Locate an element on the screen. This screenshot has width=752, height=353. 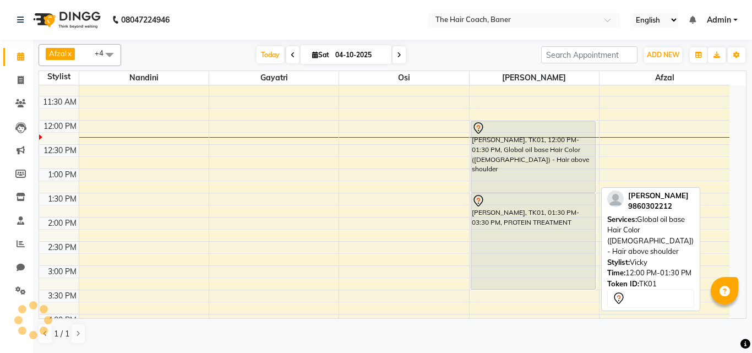
span: Time: is located at coordinates (616, 272).